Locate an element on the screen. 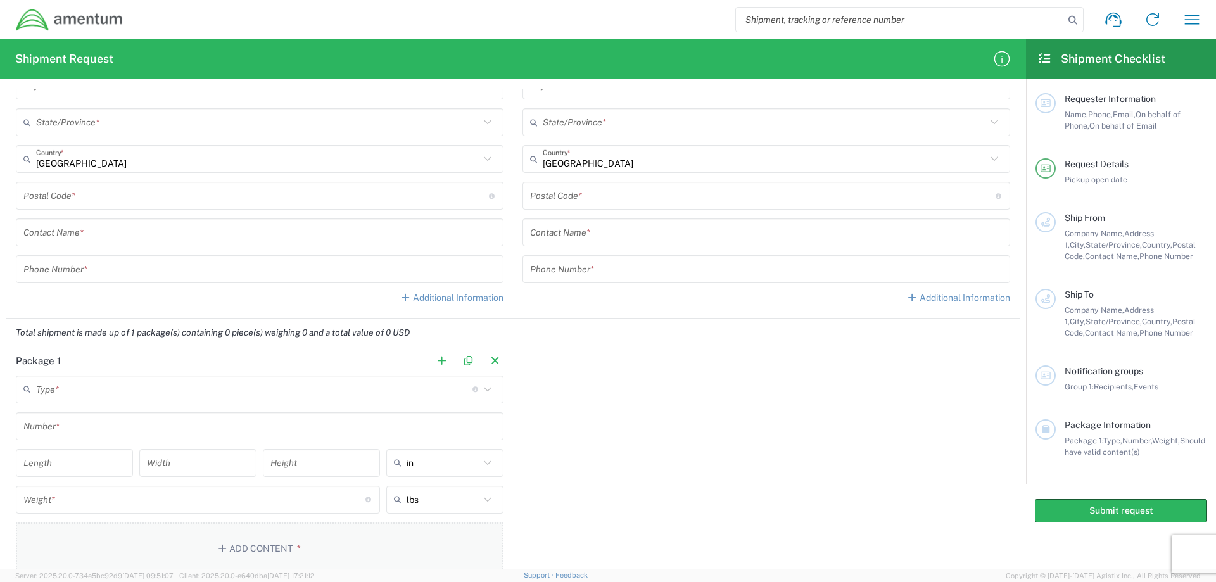  span: Server: 2025.20.0-734e5bc92d9 is located at coordinates (94, 576).